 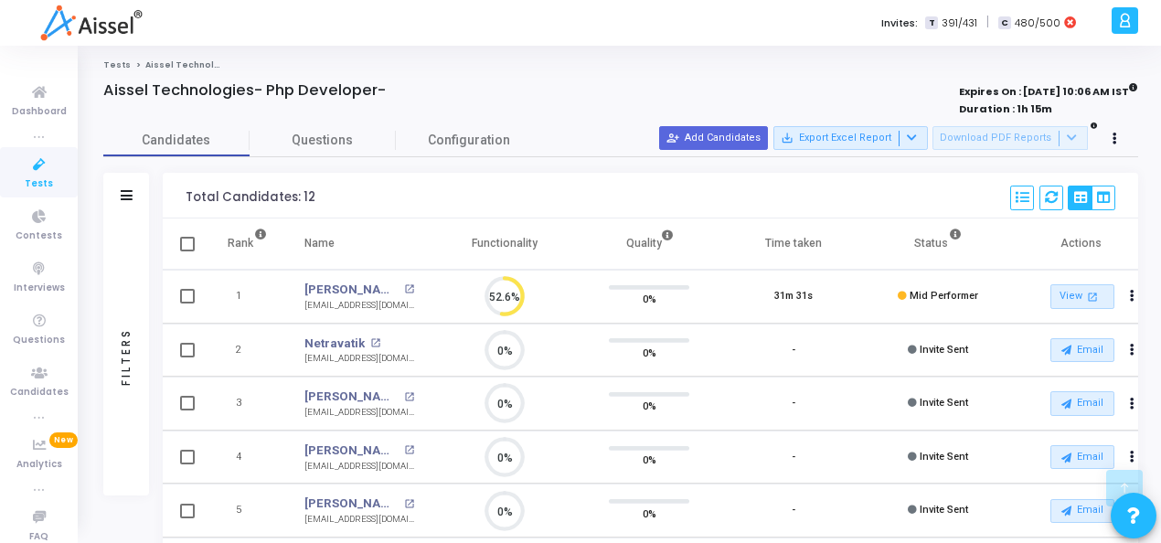 I want to click on td: 1, so click(x=247, y=296).